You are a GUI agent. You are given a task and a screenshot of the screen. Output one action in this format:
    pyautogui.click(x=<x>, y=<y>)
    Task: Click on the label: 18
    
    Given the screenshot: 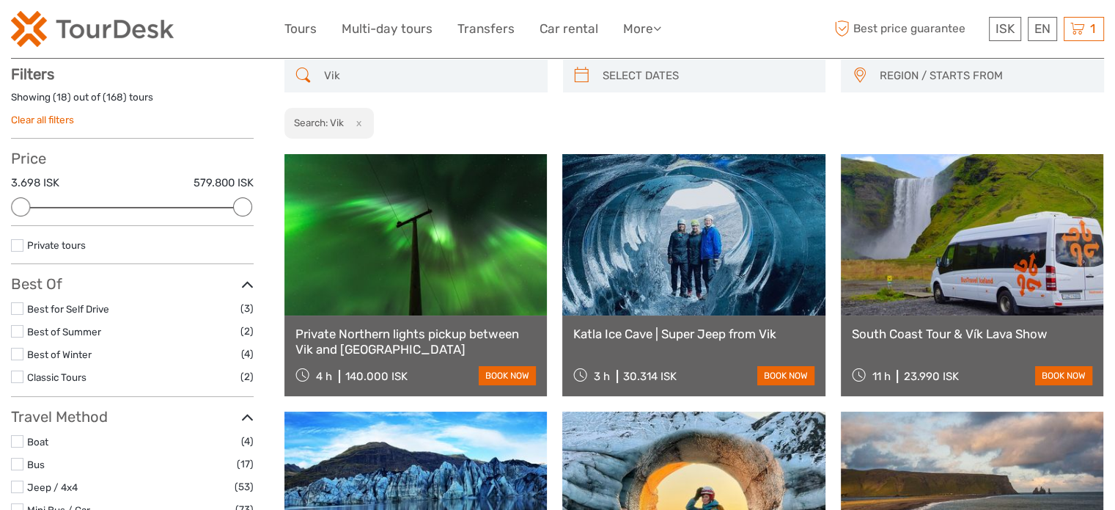 What is the action you would take?
    pyautogui.click(x=62, y=97)
    